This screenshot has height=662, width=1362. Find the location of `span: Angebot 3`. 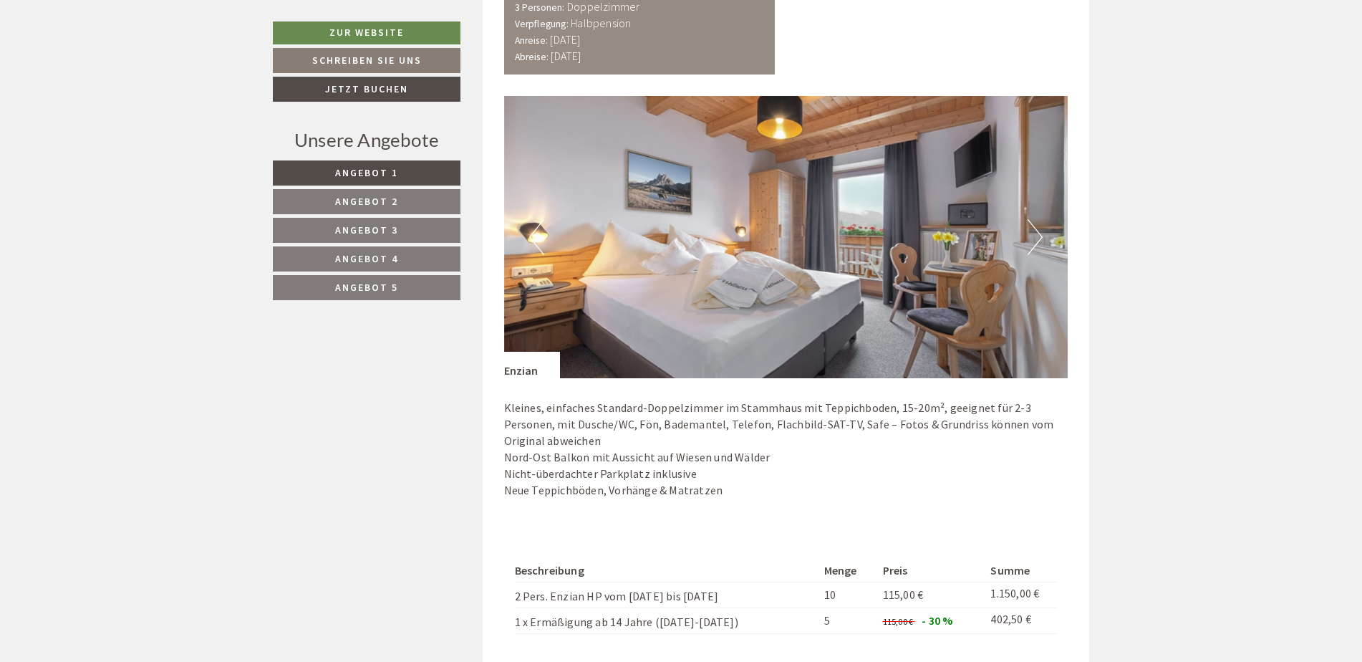

span: Angebot 3 is located at coordinates (367, 230).